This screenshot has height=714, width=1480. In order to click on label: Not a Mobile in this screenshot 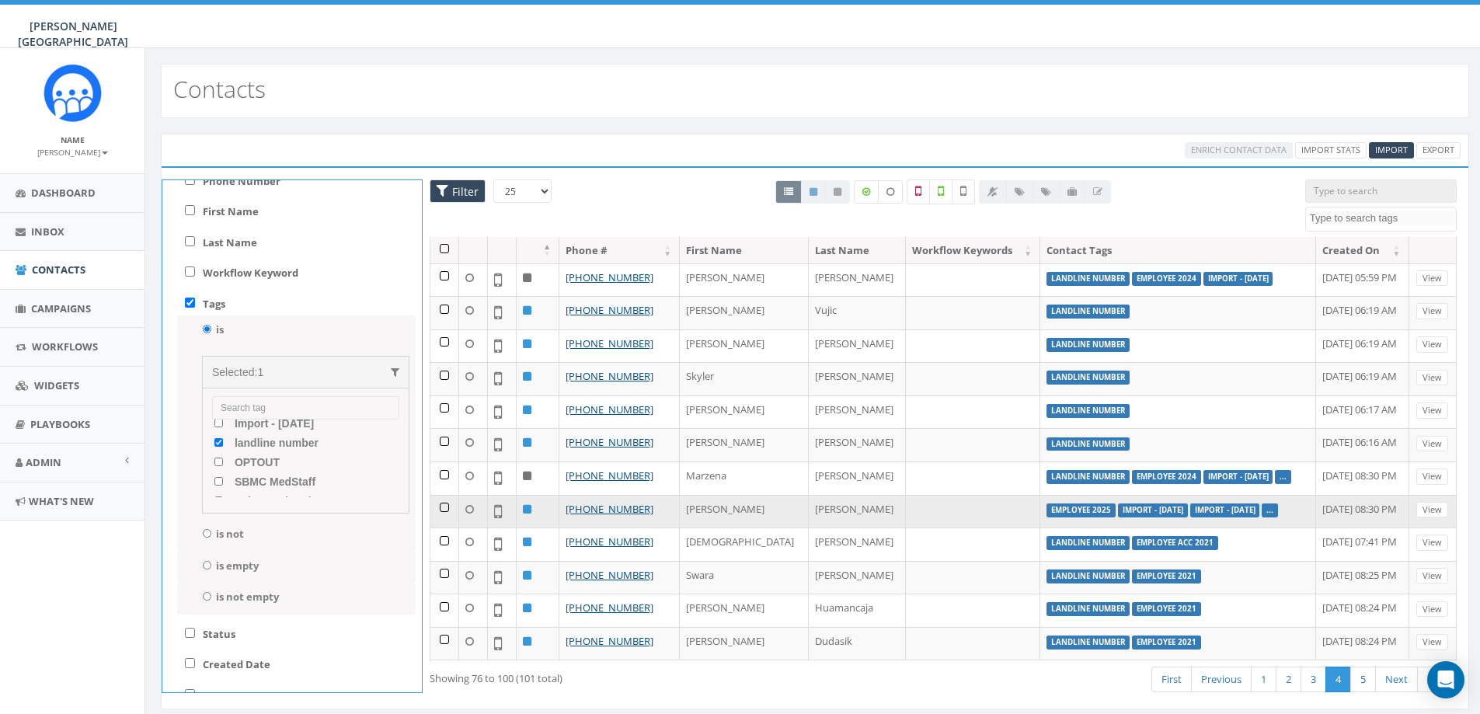, I will do `click(918, 192)`.